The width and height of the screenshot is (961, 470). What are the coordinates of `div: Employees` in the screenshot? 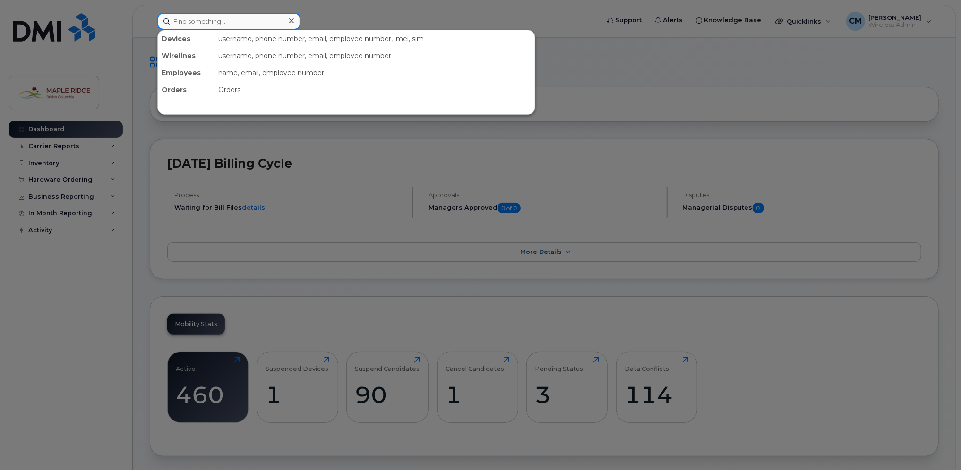 It's located at (186, 73).